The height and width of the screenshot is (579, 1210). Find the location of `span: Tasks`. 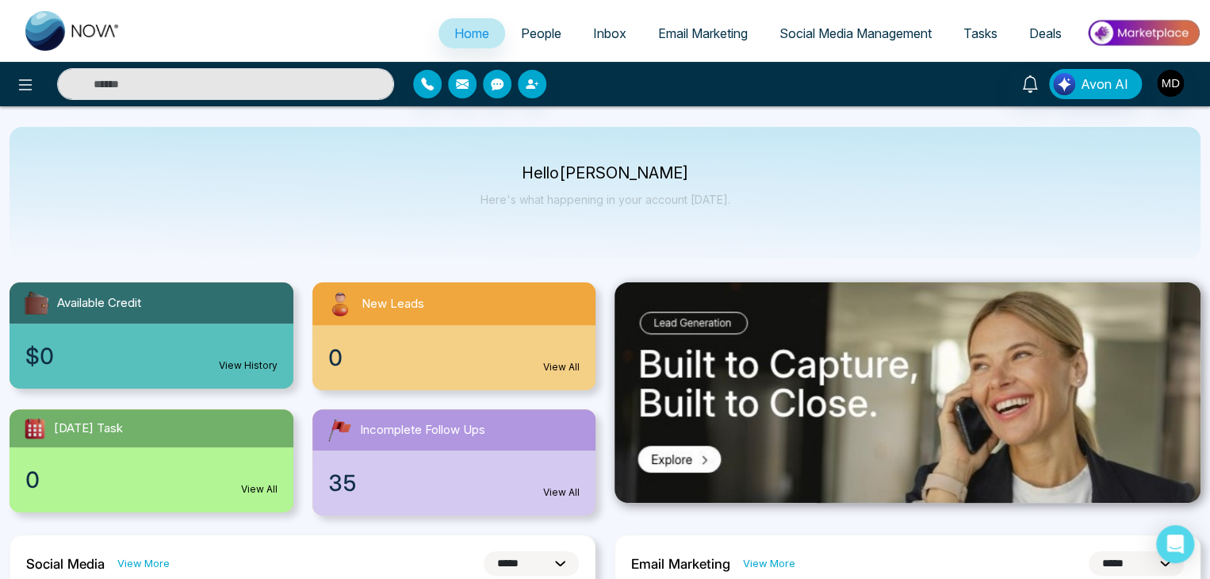

span: Tasks is located at coordinates (980, 33).